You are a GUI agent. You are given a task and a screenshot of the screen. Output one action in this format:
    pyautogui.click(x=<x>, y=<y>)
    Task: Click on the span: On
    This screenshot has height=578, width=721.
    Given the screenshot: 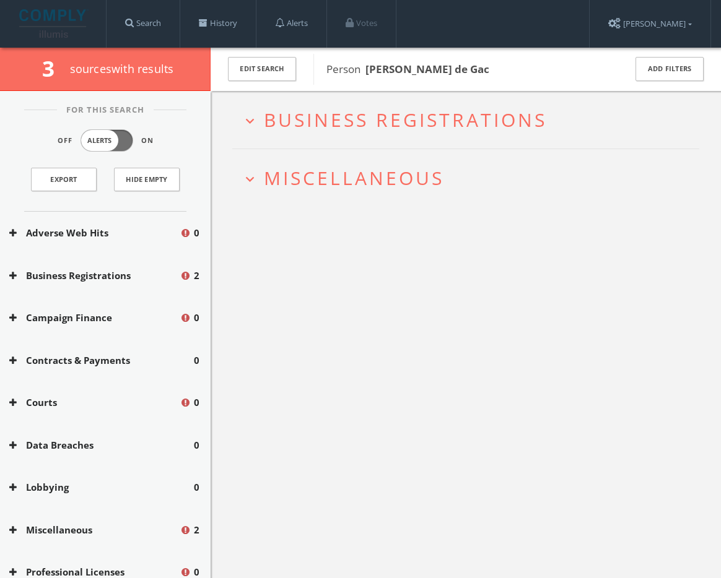 What is the action you would take?
    pyautogui.click(x=147, y=141)
    